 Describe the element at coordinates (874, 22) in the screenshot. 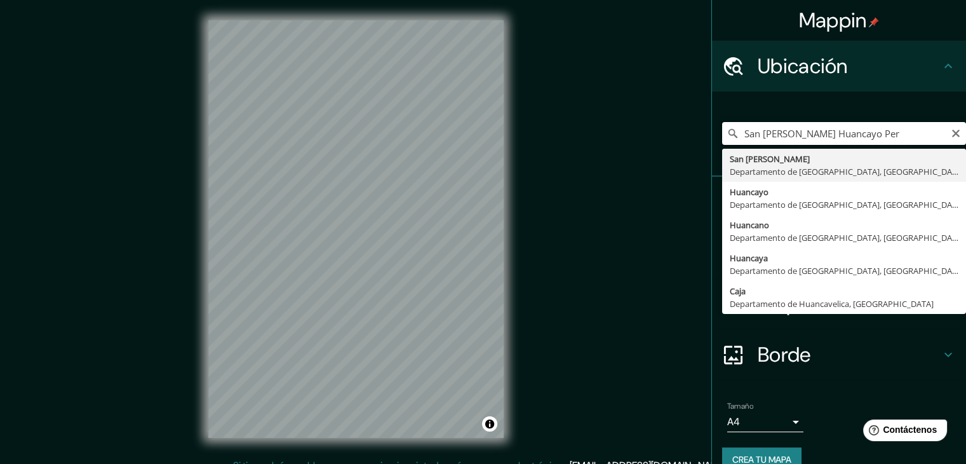

I see `img: pin-icon.png` at that location.